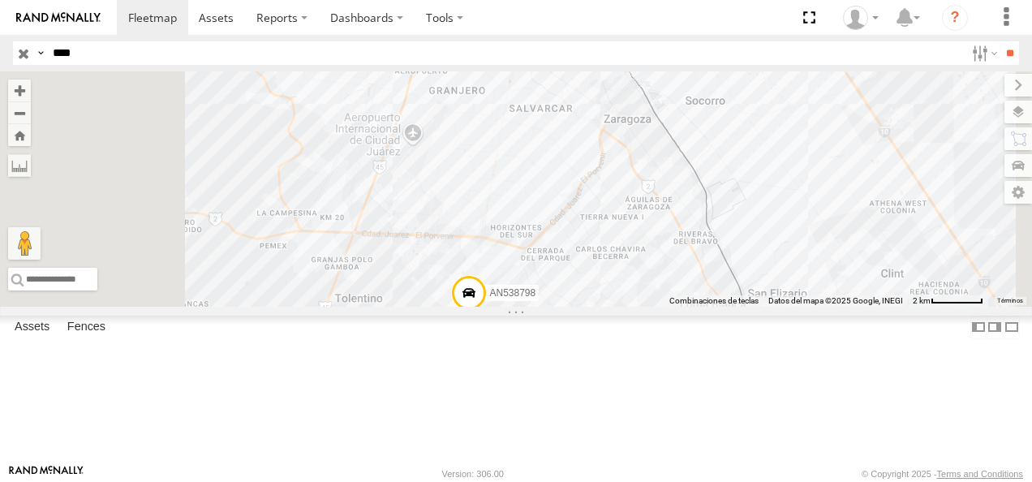 The width and height of the screenshot is (1032, 482). What do you see at coordinates (58, 18) in the screenshot?
I see `img: rand-logo.svg` at bounding box center [58, 18].